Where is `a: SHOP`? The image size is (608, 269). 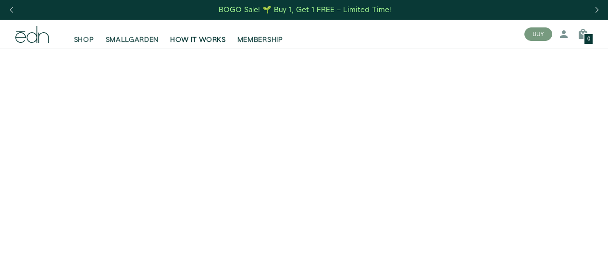
a: SHOP is located at coordinates (84, 34).